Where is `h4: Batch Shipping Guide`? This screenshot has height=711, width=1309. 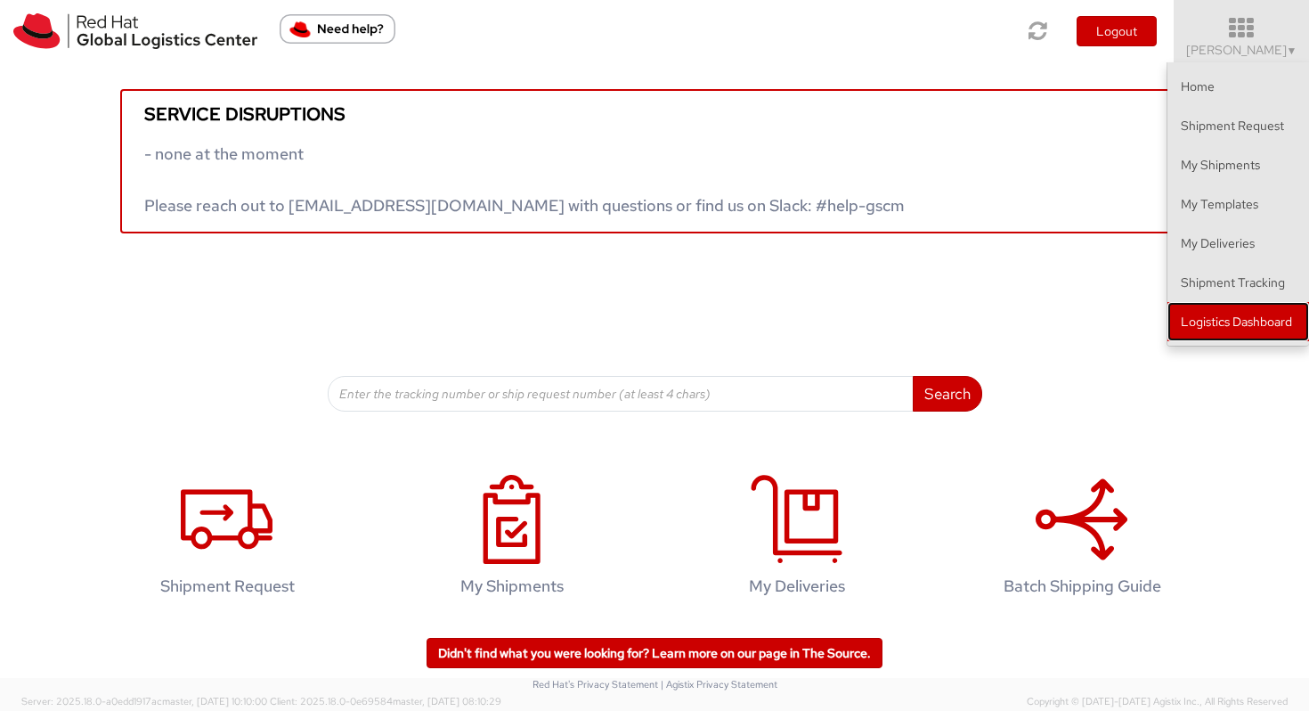
h4: Batch Shipping Guide is located at coordinates (1082, 586).